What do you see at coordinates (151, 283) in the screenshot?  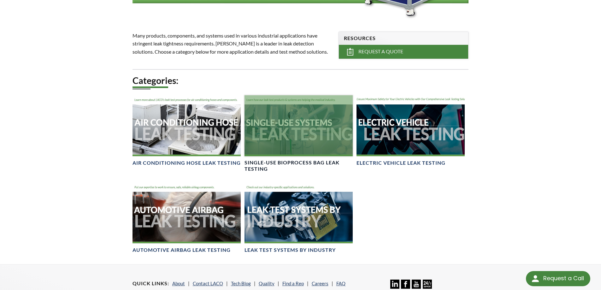 I see `h4: Quick Links` at bounding box center [151, 283].